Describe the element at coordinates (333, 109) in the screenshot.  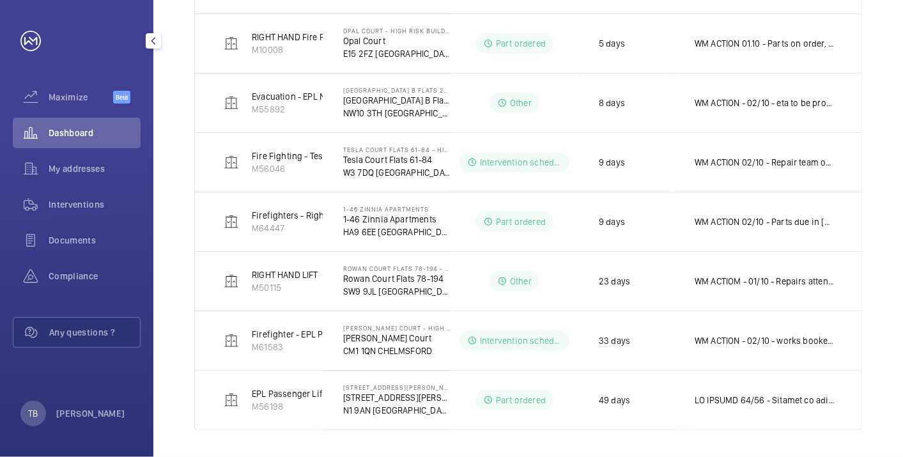
I see `p: M55892` at that location.